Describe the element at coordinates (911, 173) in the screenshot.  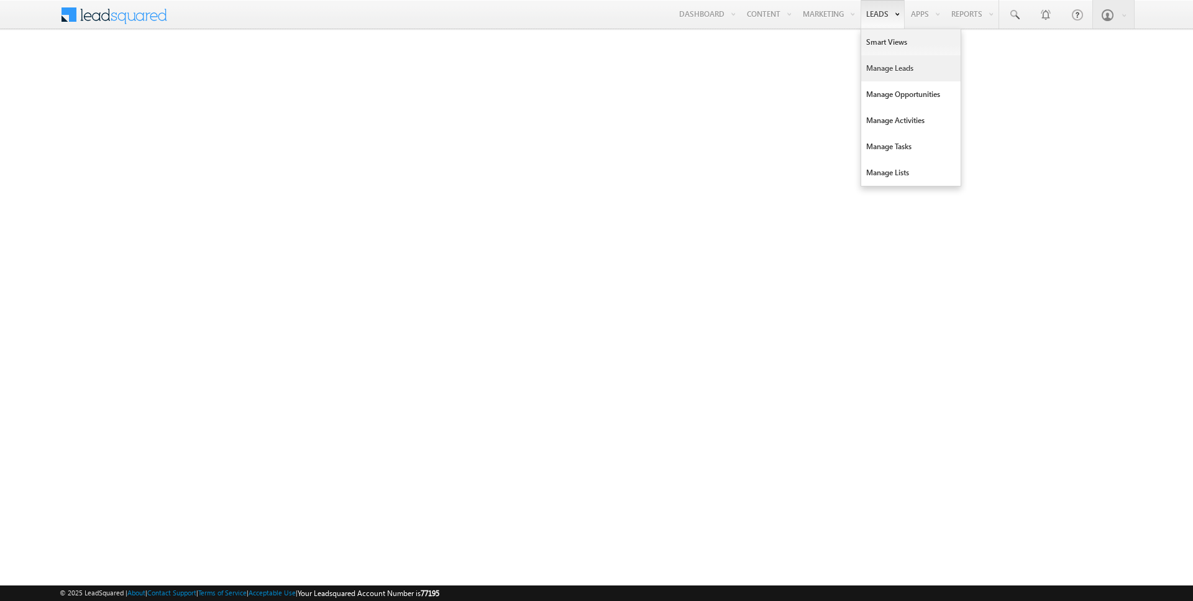
I see `a: Manage Lists` at that location.